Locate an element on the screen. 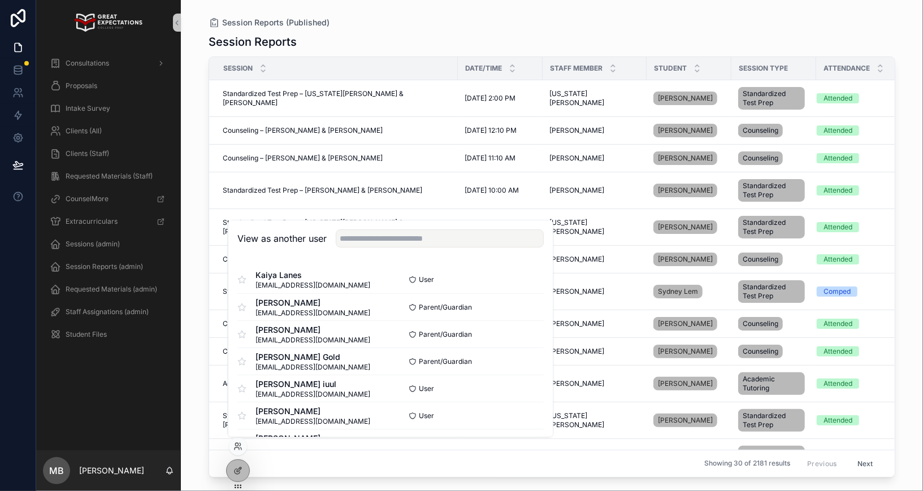 The height and width of the screenshot is (491, 923). h1: Session Reports is located at coordinates (253, 42).